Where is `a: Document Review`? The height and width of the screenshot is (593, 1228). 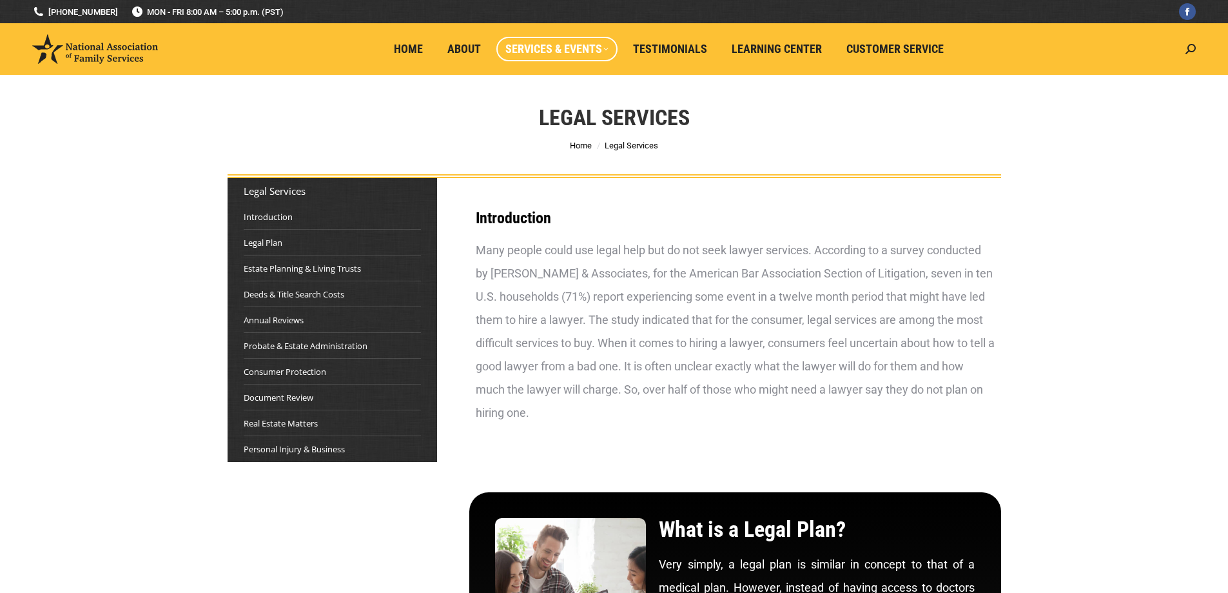
a: Document Review is located at coordinates (279, 397).